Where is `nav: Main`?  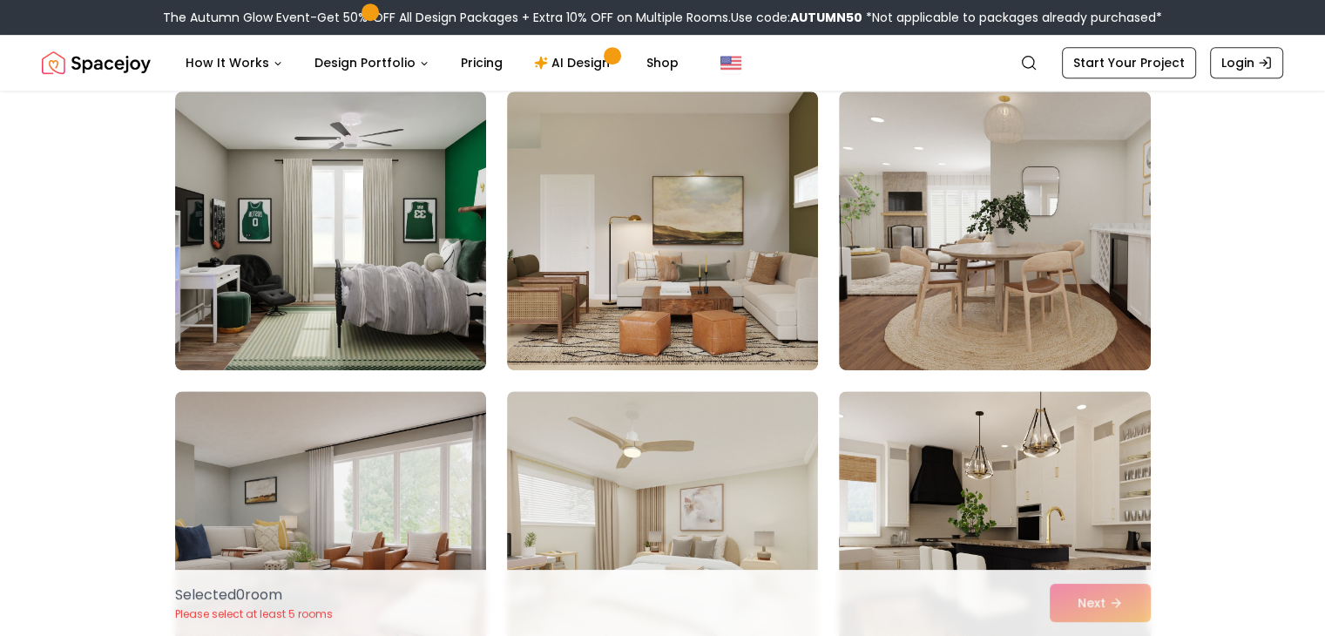
nav: Main is located at coordinates (432, 63).